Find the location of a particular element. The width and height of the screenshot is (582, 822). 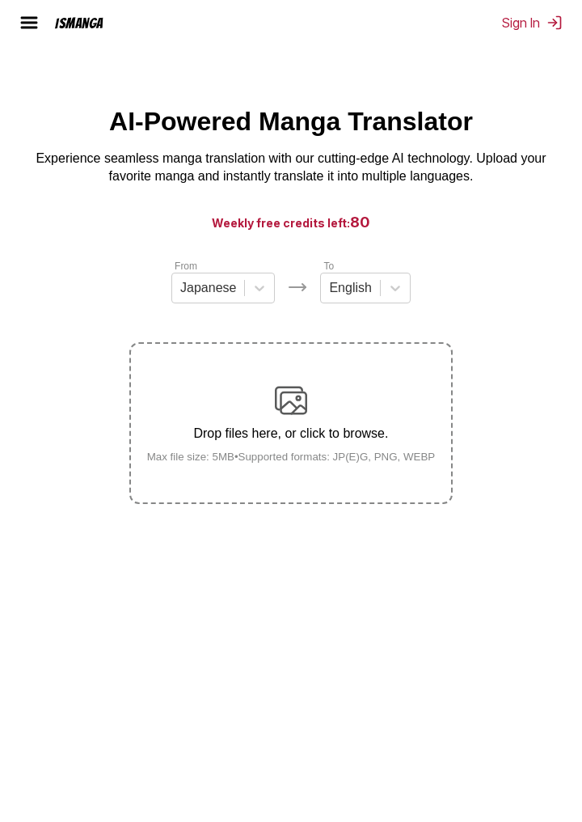

label: From is located at coordinates (186, 266).